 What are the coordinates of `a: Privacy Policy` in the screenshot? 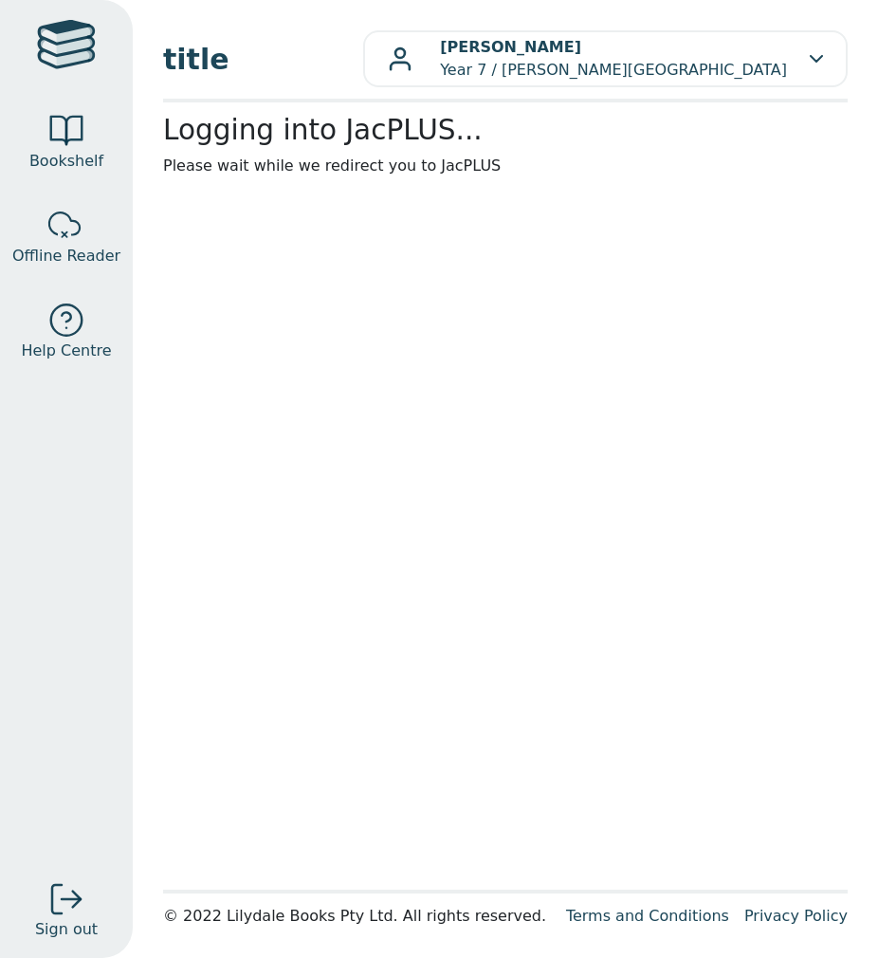 It's located at (796, 915).